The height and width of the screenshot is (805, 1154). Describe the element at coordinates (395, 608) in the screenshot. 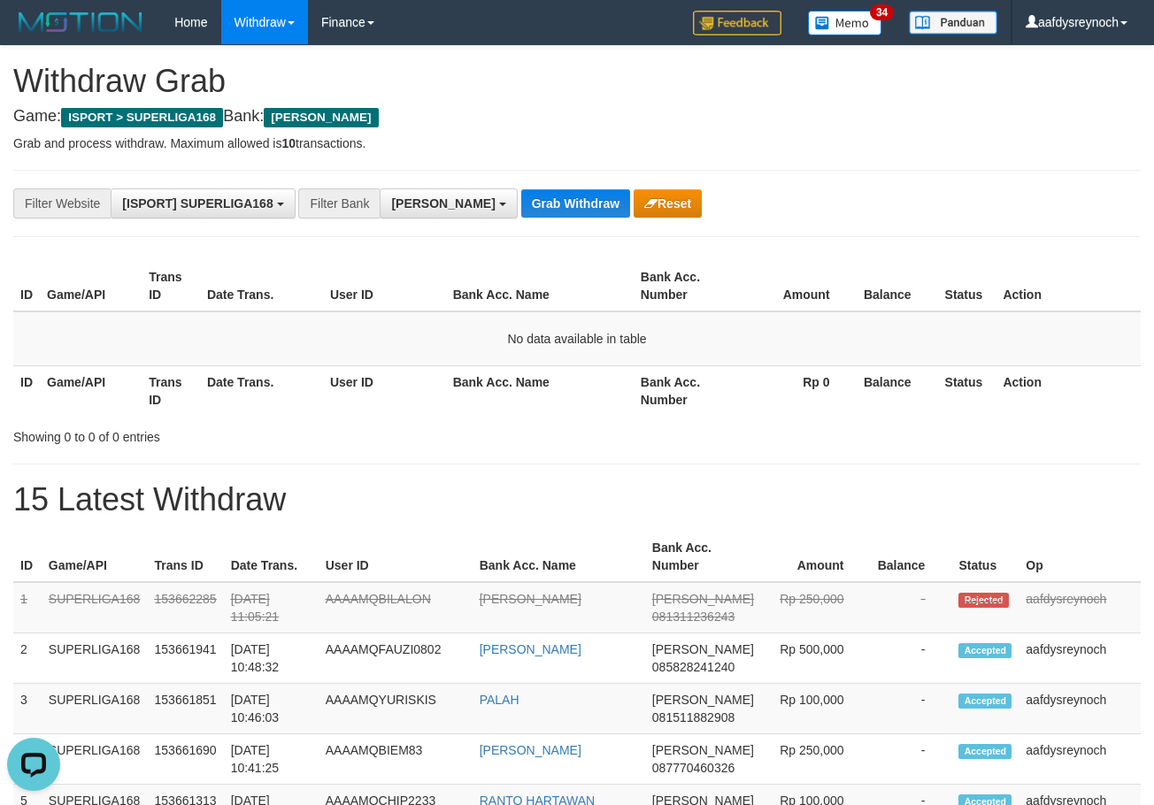

I see `td: AAAAMQBILALON` at that location.